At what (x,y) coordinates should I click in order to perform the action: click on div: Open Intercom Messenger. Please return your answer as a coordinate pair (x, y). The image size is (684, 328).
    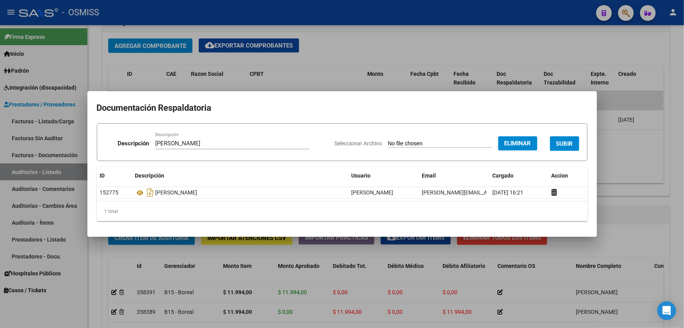
    Looking at the image, I should click on (667, 310).